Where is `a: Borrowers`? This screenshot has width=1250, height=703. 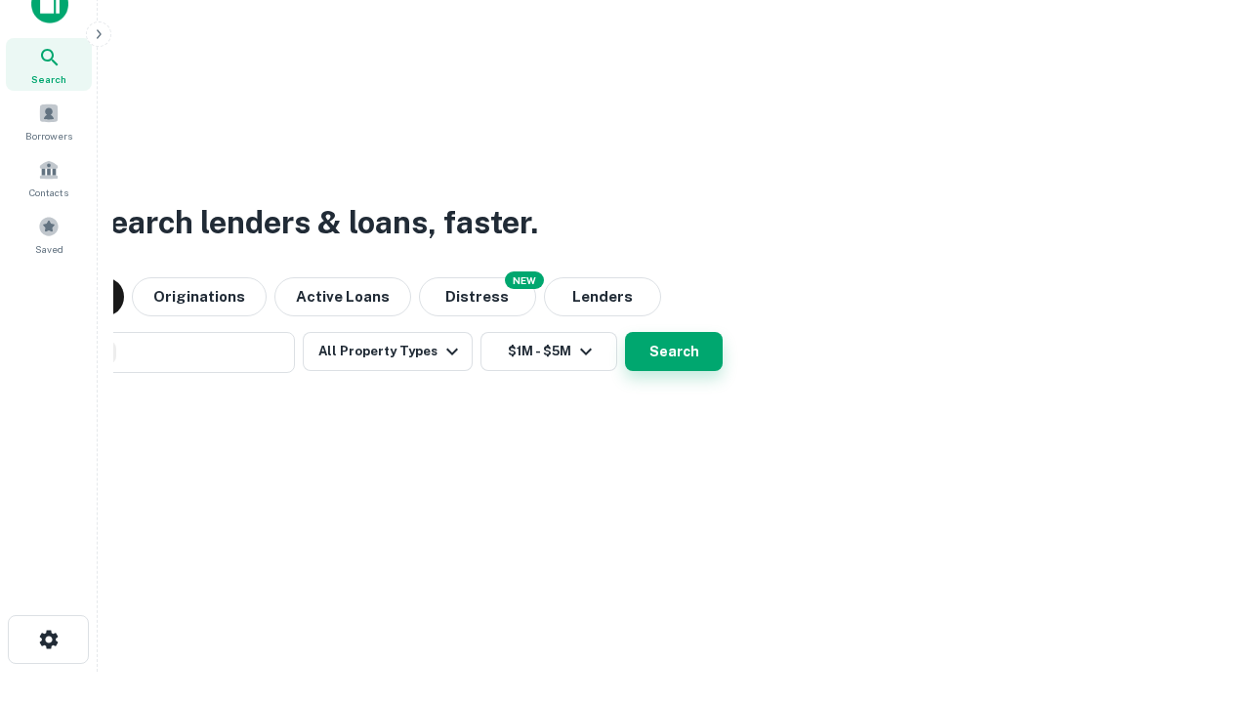 a: Borrowers is located at coordinates (49, 121).